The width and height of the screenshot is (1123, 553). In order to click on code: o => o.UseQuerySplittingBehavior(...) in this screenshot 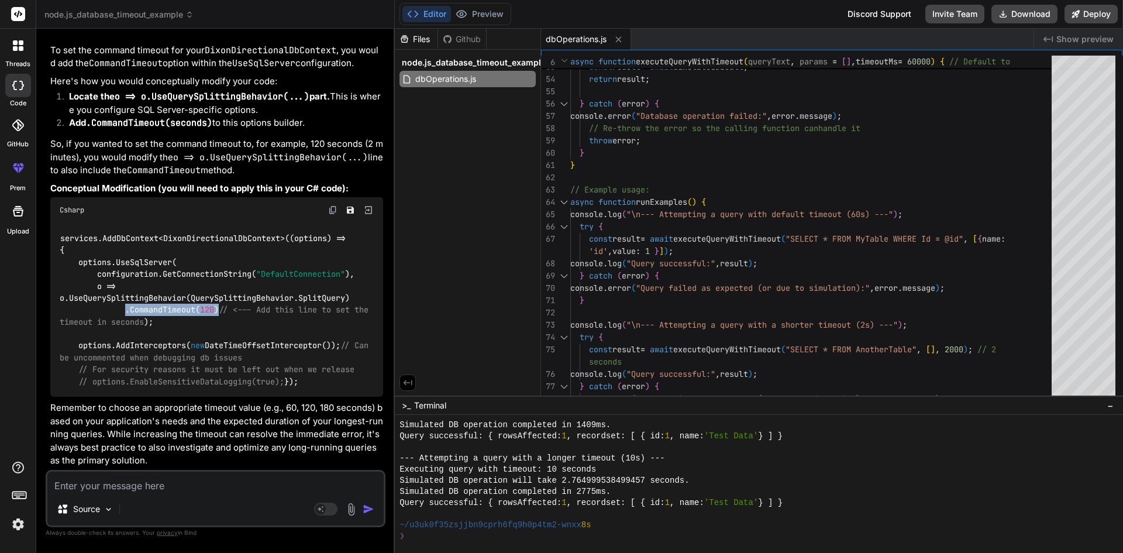, I will do `click(270, 157)`.